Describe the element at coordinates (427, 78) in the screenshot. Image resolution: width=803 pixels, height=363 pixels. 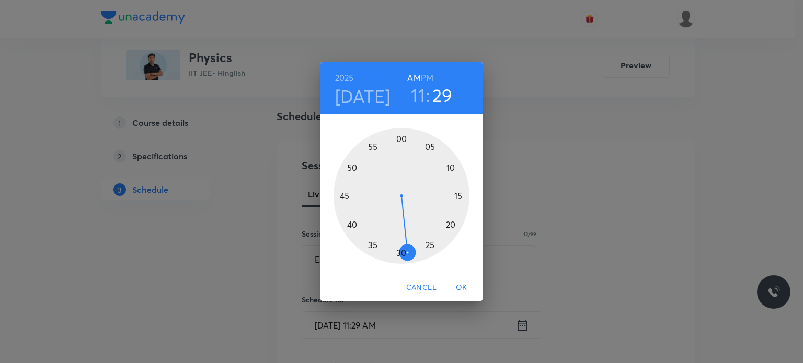
I see `button: PM` at that location.